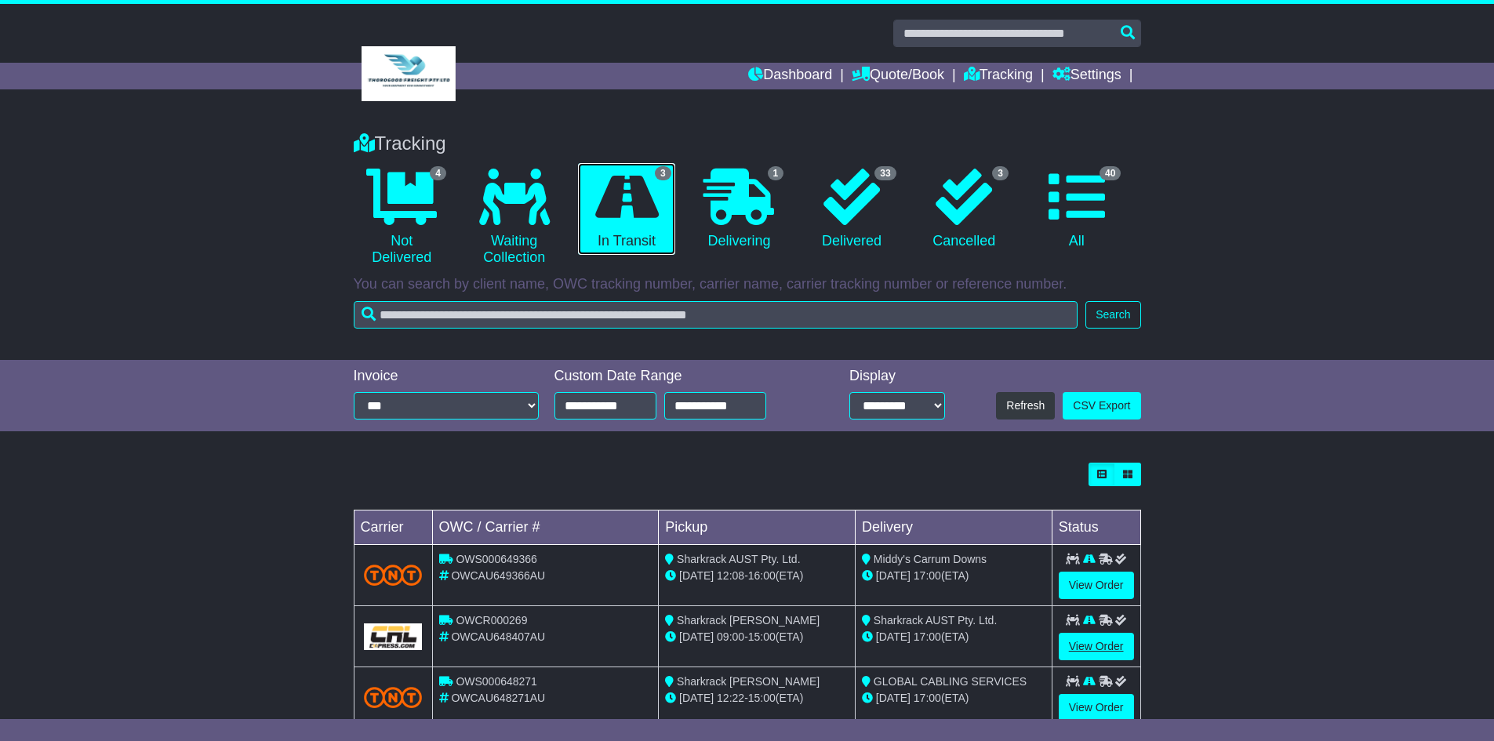 The width and height of the screenshot is (1494, 741). I want to click on a: Dashboard, so click(790, 76).